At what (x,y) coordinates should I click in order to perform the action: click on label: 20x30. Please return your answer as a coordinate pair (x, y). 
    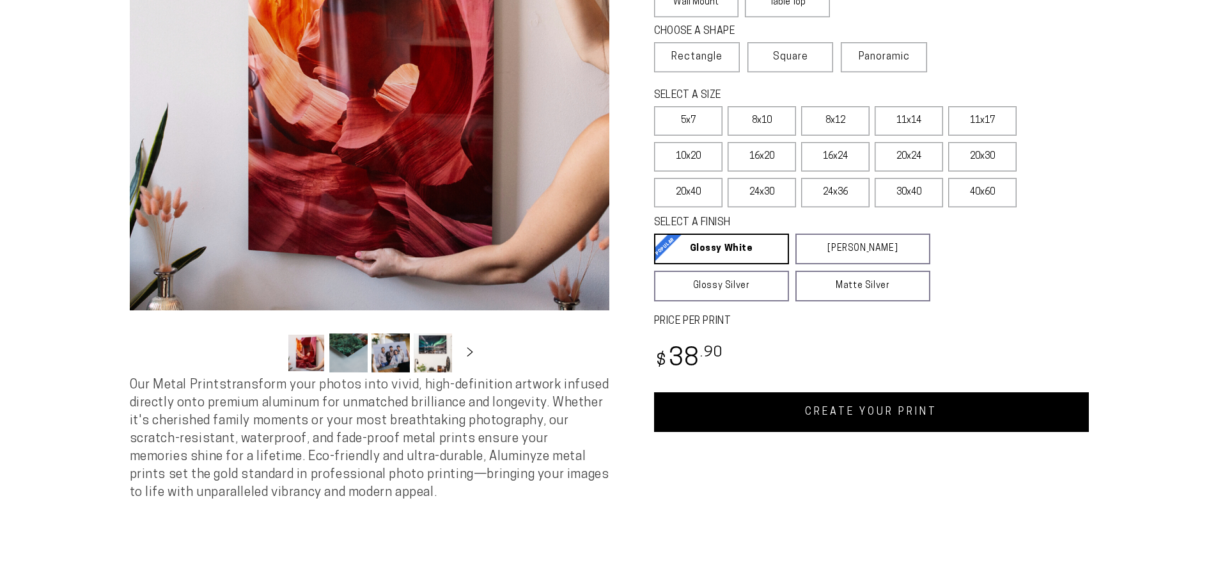
    Looking at the image, I should click on (982, 157).